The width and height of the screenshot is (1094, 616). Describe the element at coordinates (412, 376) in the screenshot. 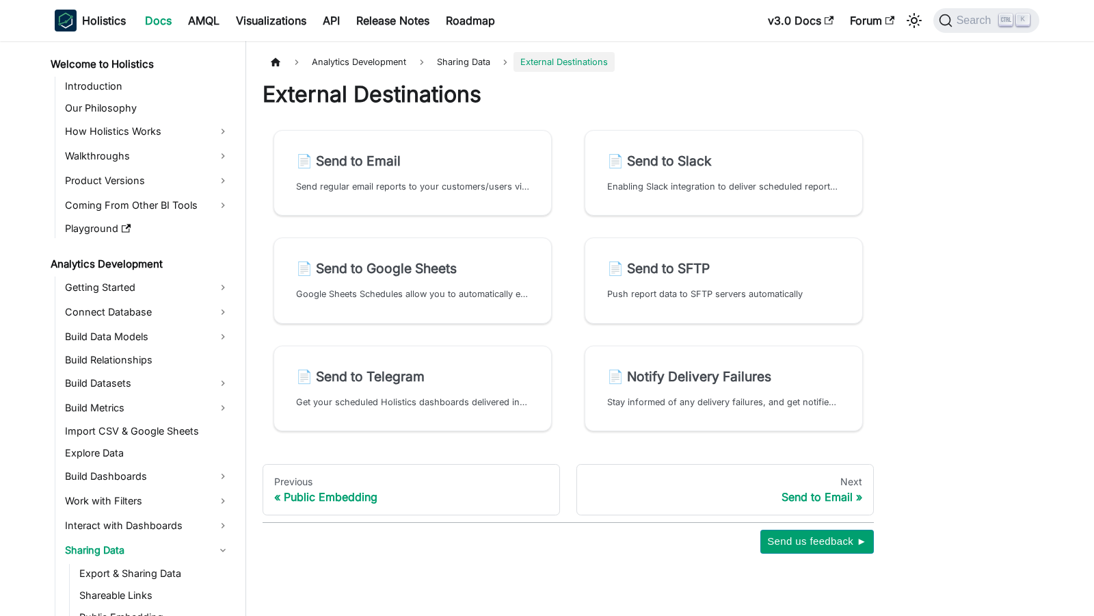

I see `h2: Send to Telegram` at that location.